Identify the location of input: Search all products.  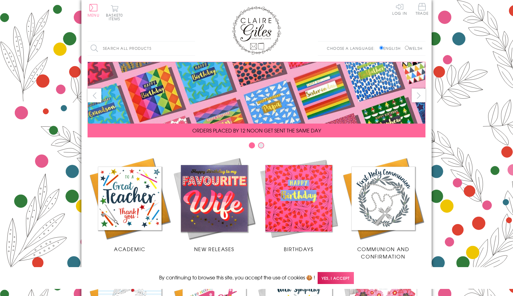
(141, 48).